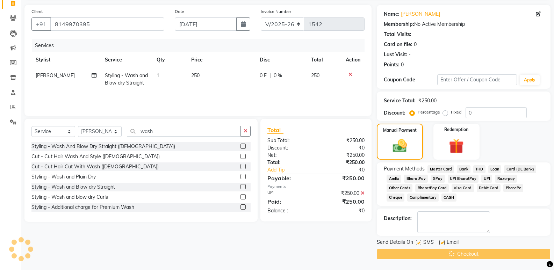 The height and width of the screenshot is (270, 554). What do you see at coordinates (316, 187) in the screenshot?
I see `div: Payments` at bounding box center [316, 187].